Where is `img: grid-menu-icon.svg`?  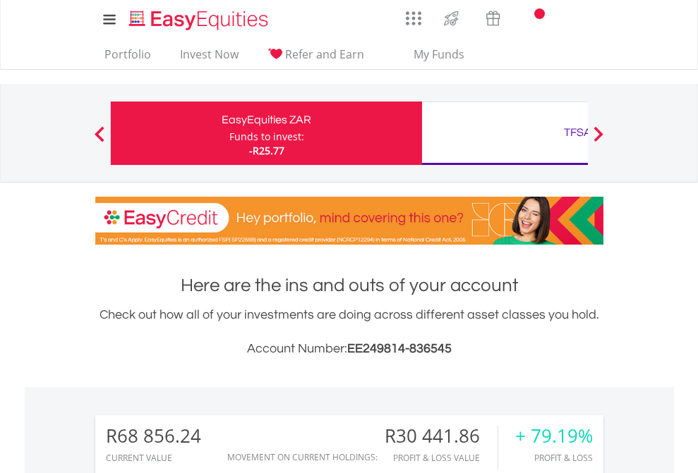 img: grid-menu-icon.svg is located at coordinates (413, 18).